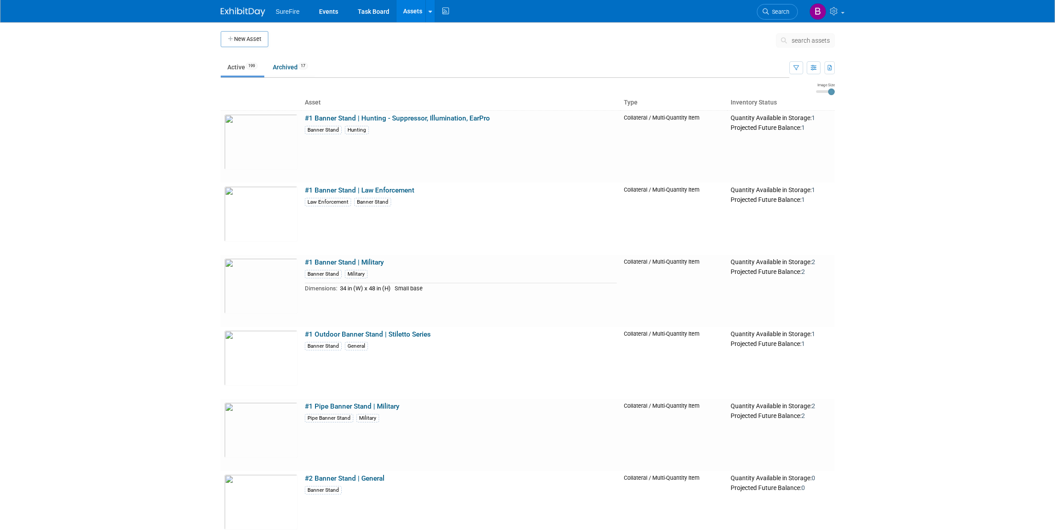 The image size is (1055, 530). Describe the element at coordinates (290, 67) in the screenshot. I see `a: Archived17` at that location.